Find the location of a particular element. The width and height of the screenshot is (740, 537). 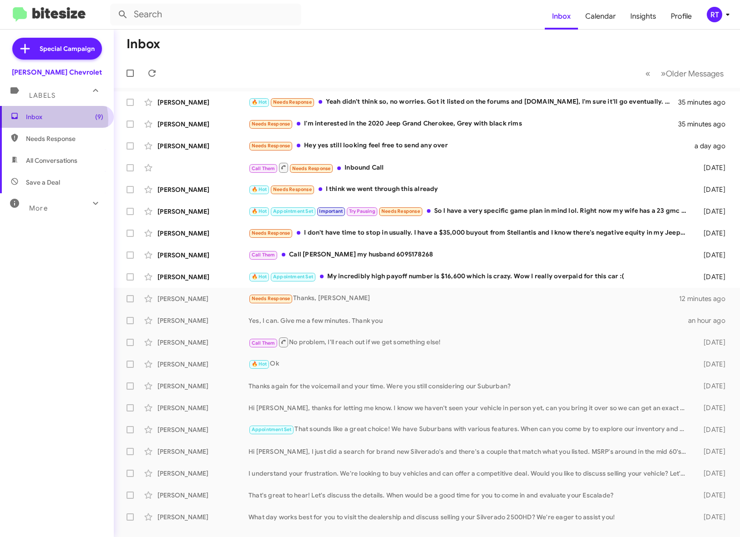

div: Ok is located at coordinates (469, 364).